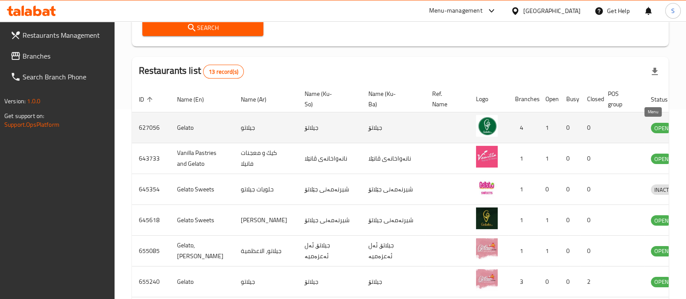 This screenshot has width=686, height=299. Describe the element at coordinates (147, 99) in the screenshot. I see `span: ID` at that location.